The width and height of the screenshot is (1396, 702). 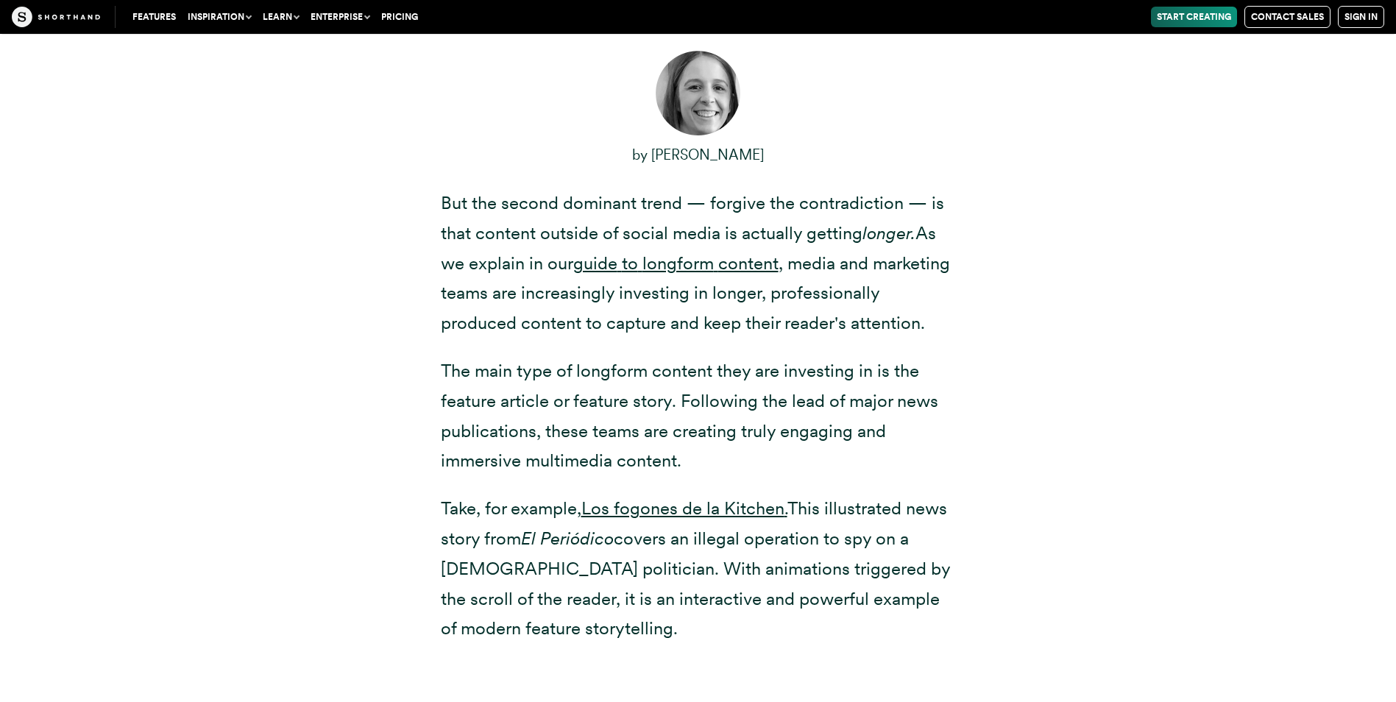 What do you see at coordinates (699, 569) in the screenshot?
I see `p: Take, for example, This illustrated news story from covers an illegal operation to spy on a [DEMO...` at bounding box center [699, 569].